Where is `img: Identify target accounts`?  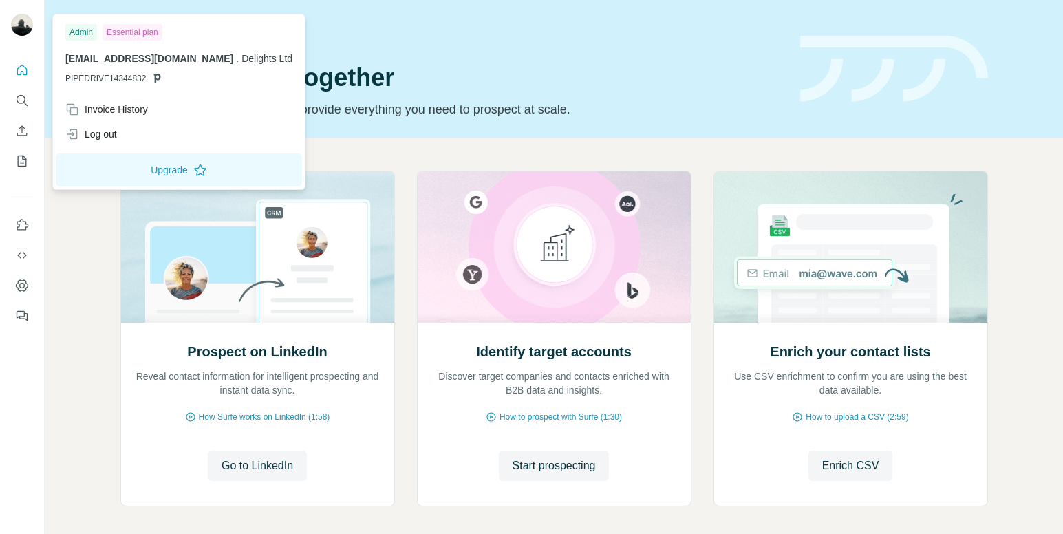
img: Identify target accounts is located at coordinates (554, 247).